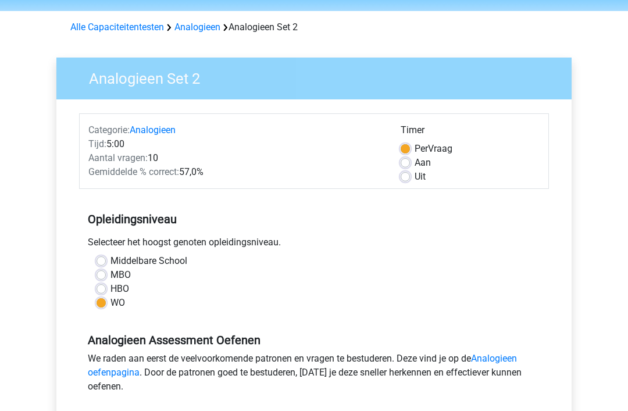 This screenshot has width=628, height=411. Describe the element at coordinates (117, 27) in the screenshot. I see `a: Alle Capaciteitentesten` at that location.